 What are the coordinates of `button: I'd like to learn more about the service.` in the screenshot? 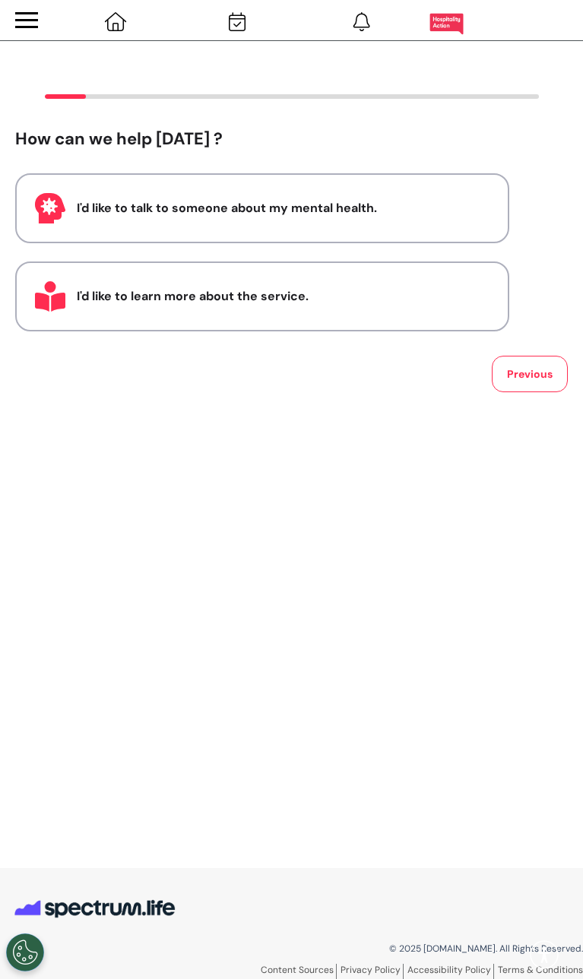 It's located at (262, 297).